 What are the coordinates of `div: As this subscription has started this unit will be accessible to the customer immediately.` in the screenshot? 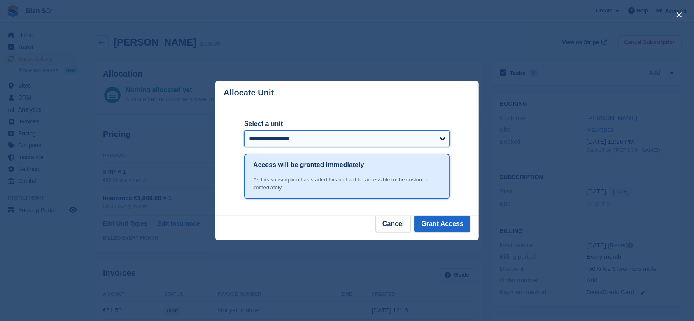 It's located at (347, 183).